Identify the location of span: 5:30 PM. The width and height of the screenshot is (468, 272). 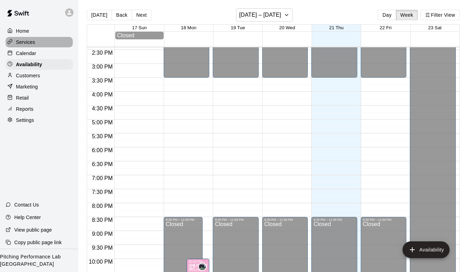
(102, 136).